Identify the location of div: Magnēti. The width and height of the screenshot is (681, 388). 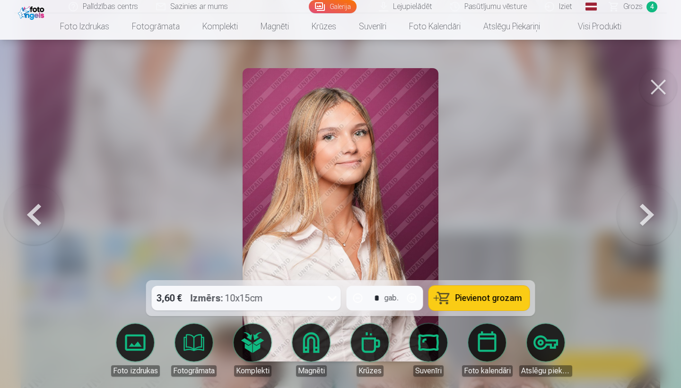
(311, 371).